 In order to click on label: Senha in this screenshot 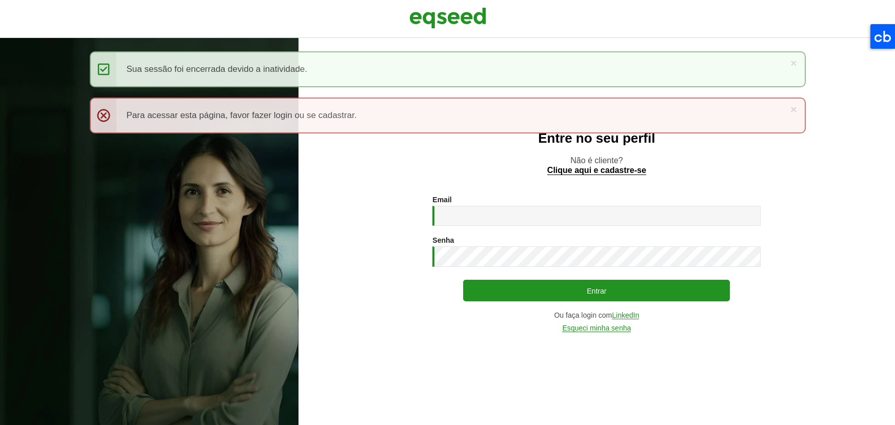, I will do `click(443, 240)`.